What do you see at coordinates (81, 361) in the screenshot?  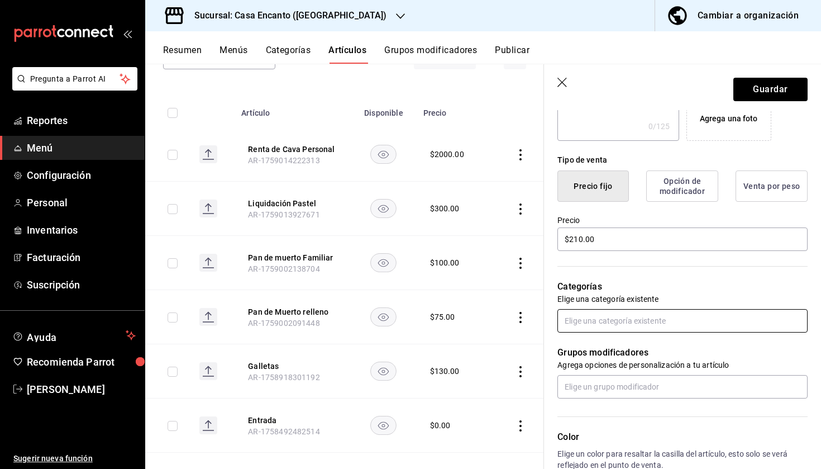 I see `span: Recomienda Parrot` at bounding box center [81, 361].